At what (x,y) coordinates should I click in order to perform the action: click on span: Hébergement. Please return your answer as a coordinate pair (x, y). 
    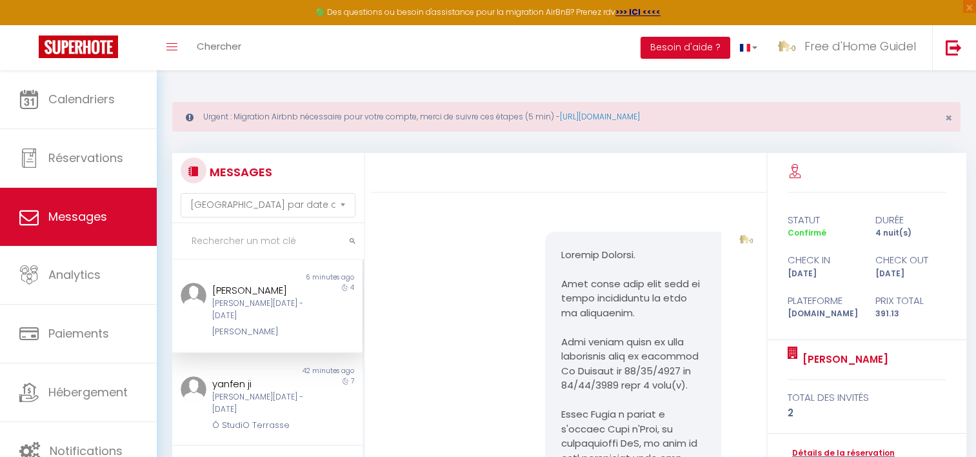
    Looking at the image, I should click on (88, 392).